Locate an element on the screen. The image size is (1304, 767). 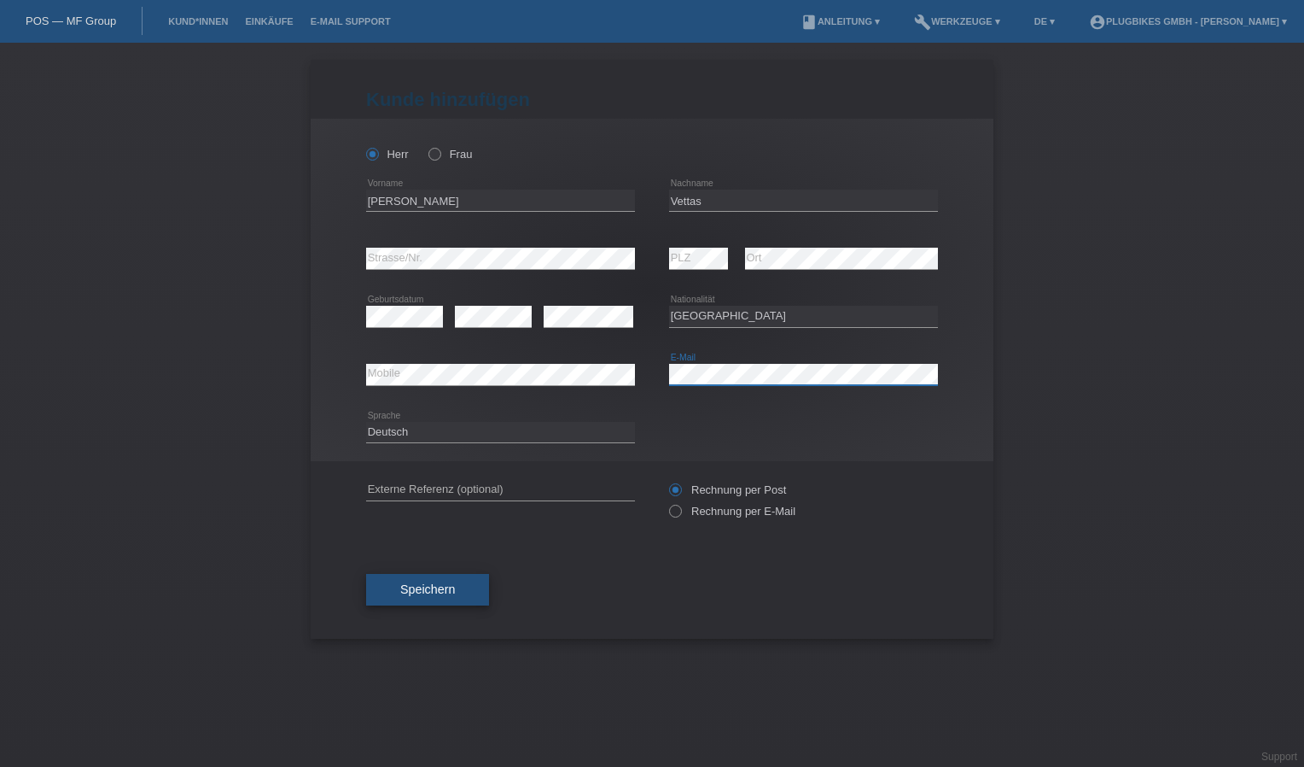
label: Rechnung per Post is located at coordinates (727, 489).